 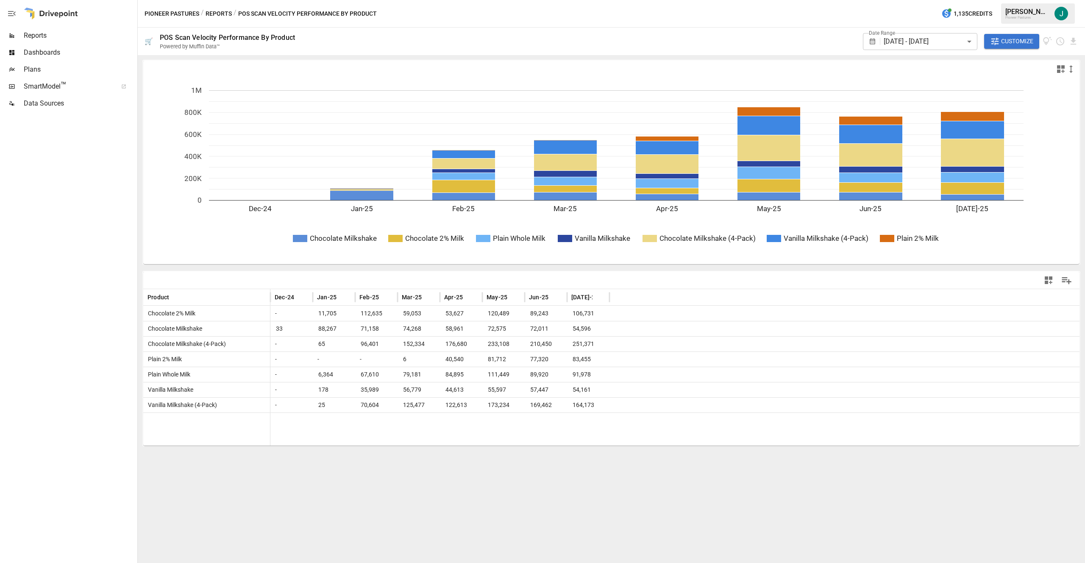 I want to click on button: Schedule report, so click(x=1060, y=41).